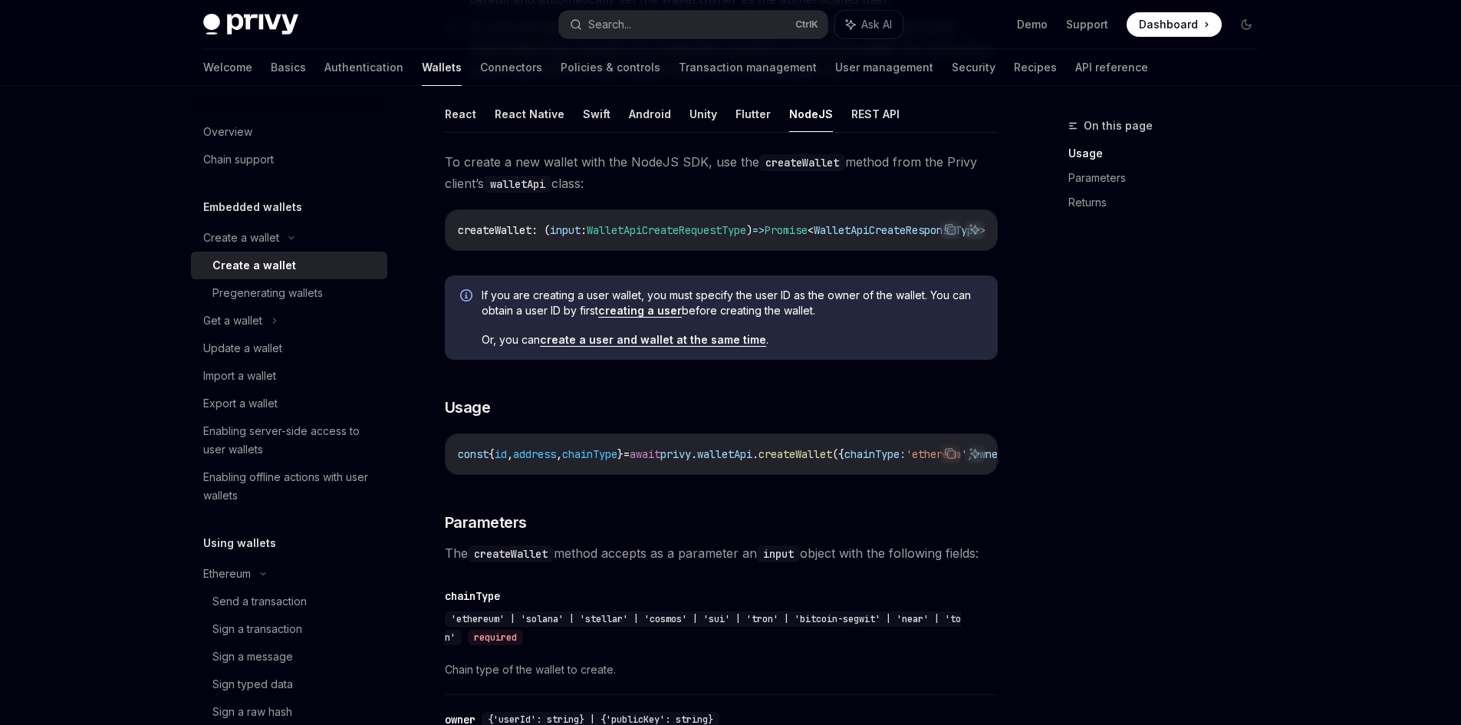 The image size is (1461, 725). I want to click on a: Create a wallet, so click(289, 265).